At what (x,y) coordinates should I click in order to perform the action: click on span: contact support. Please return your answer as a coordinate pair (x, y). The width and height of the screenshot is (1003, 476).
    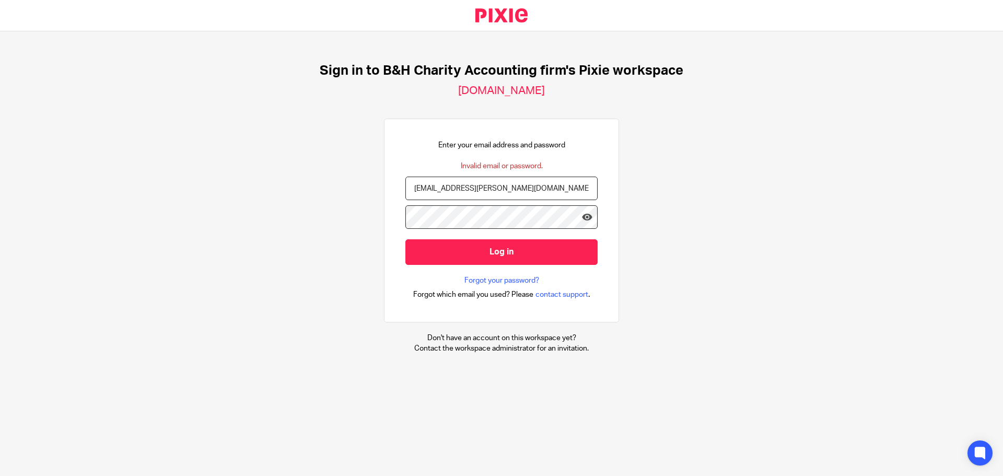
    Looking at the image, I should click on (562, 295).